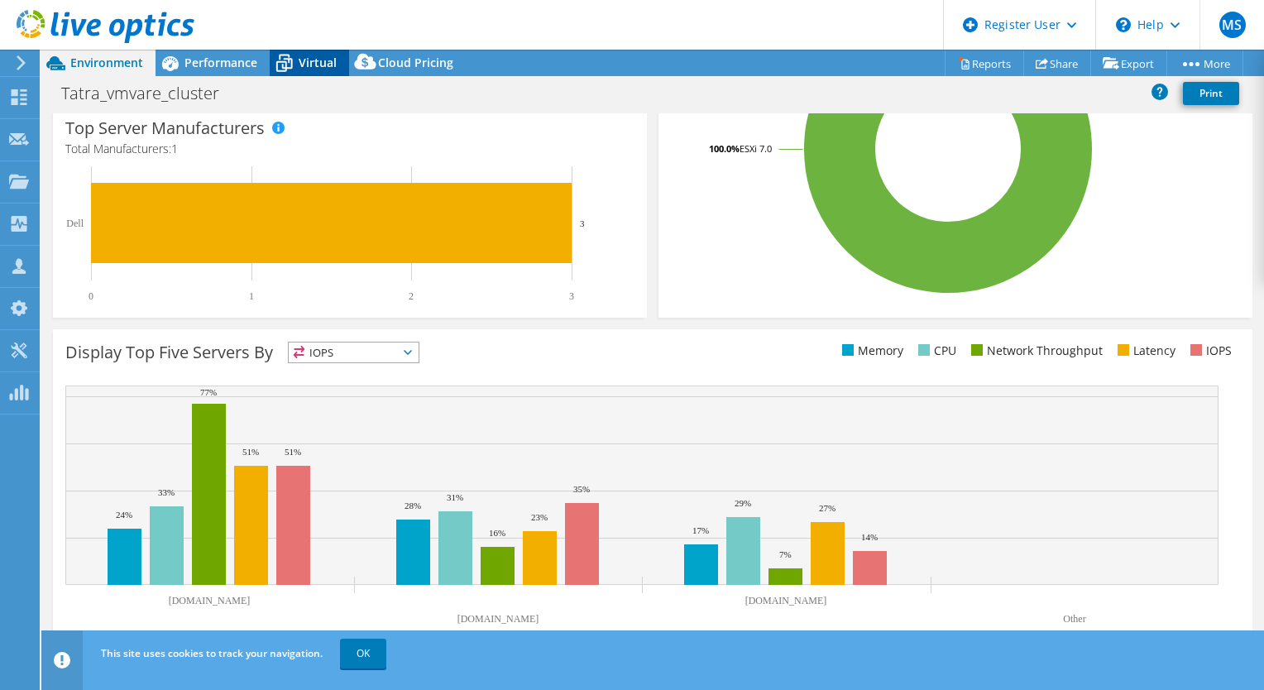 The height and width of the screenshot is (690, 1264). What do you see at coordinates (124, 515) in the screenshot?
I see `text: 24%` at bounding box center [124, 515].